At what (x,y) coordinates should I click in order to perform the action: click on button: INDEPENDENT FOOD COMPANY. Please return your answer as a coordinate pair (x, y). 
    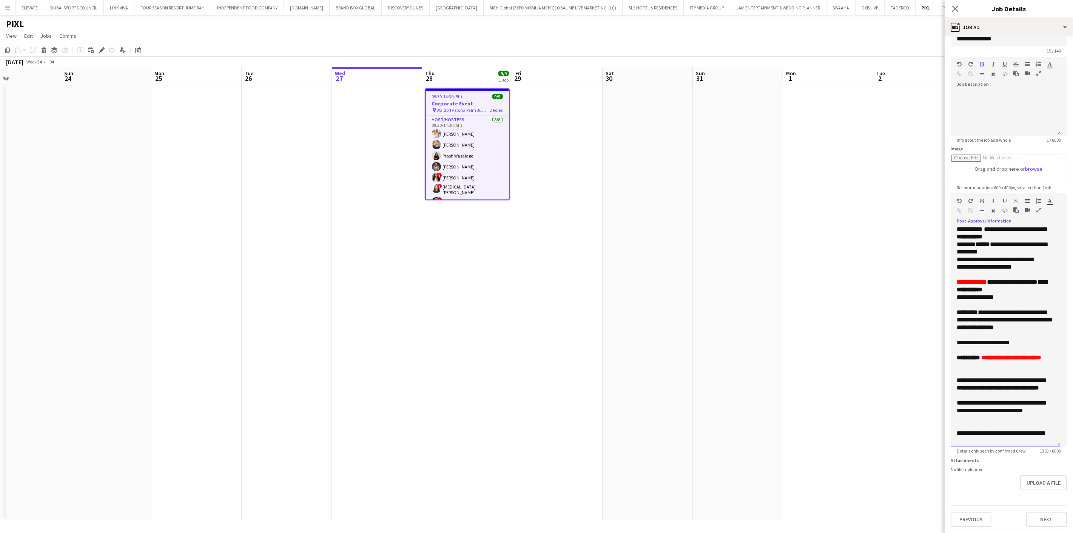
    Looking at the image, I should click on (247, 8).